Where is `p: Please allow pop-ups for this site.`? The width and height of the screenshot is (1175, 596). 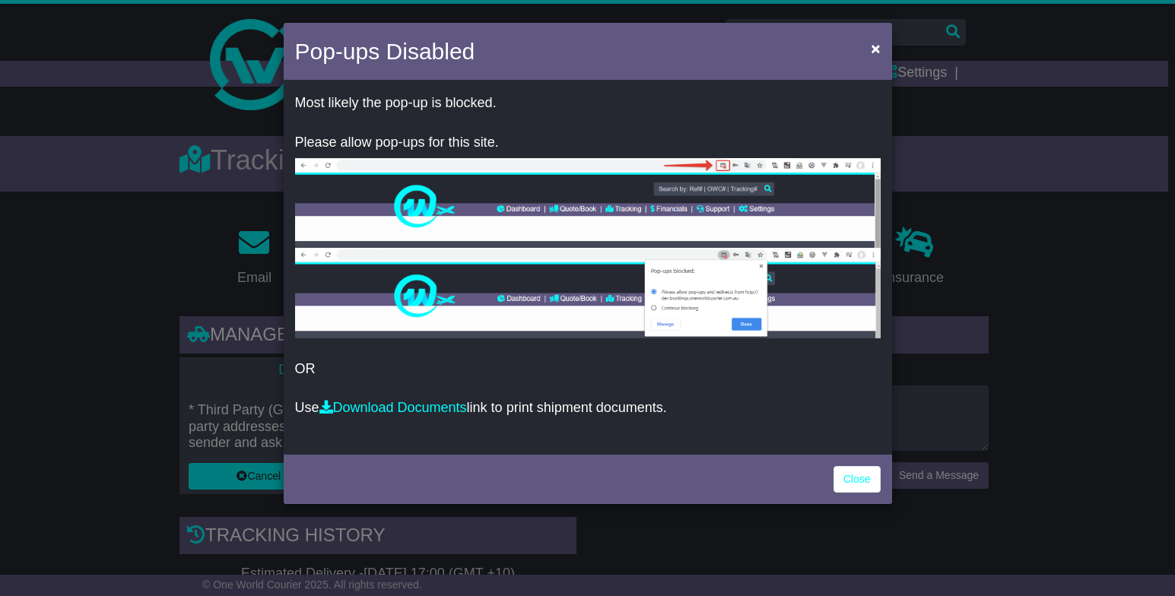
p: Please allow pop-ups for this site. is located at coordinates (588, 143).